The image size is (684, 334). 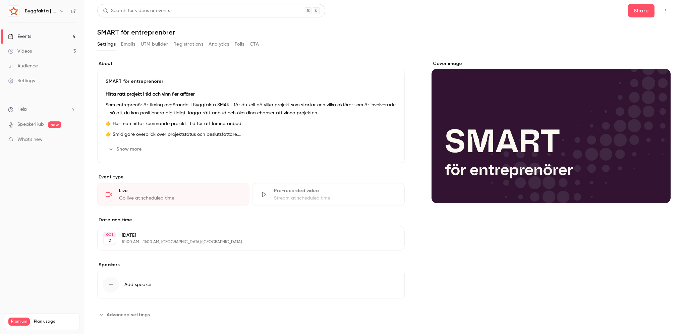 I want to click on button: Settings, so click(x=106, y=44).